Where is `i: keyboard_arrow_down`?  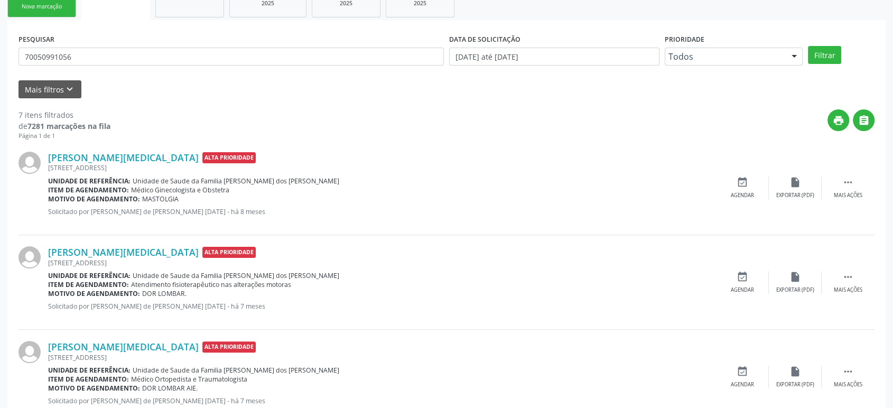
i: keyboard_arrow_down is located at coordinates (70, 89).